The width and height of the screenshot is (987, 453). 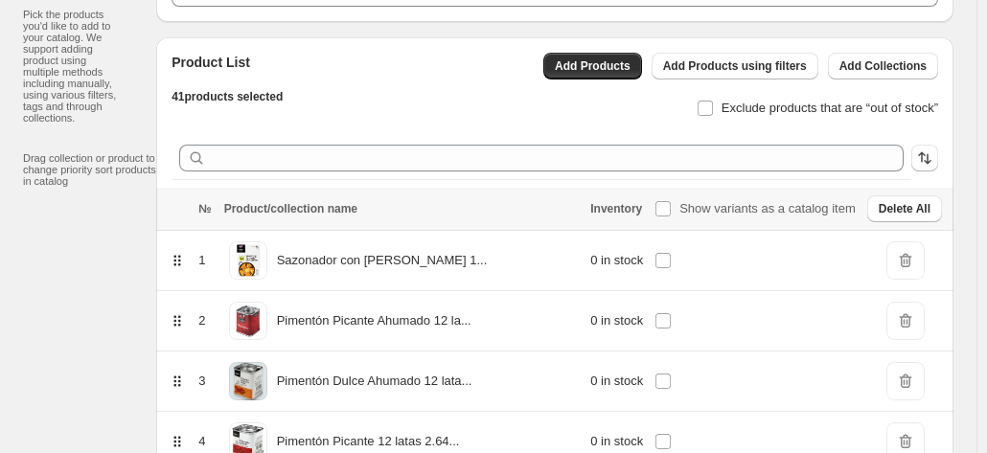 I want to click on span: Add Collections, so click(x=882, y=66).